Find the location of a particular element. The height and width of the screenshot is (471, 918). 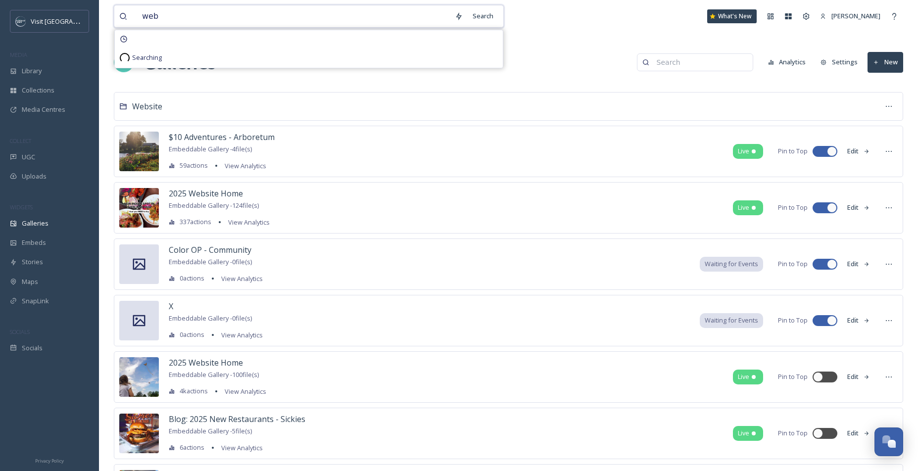

span: SOCIALS is located at coordinates (20, 331).